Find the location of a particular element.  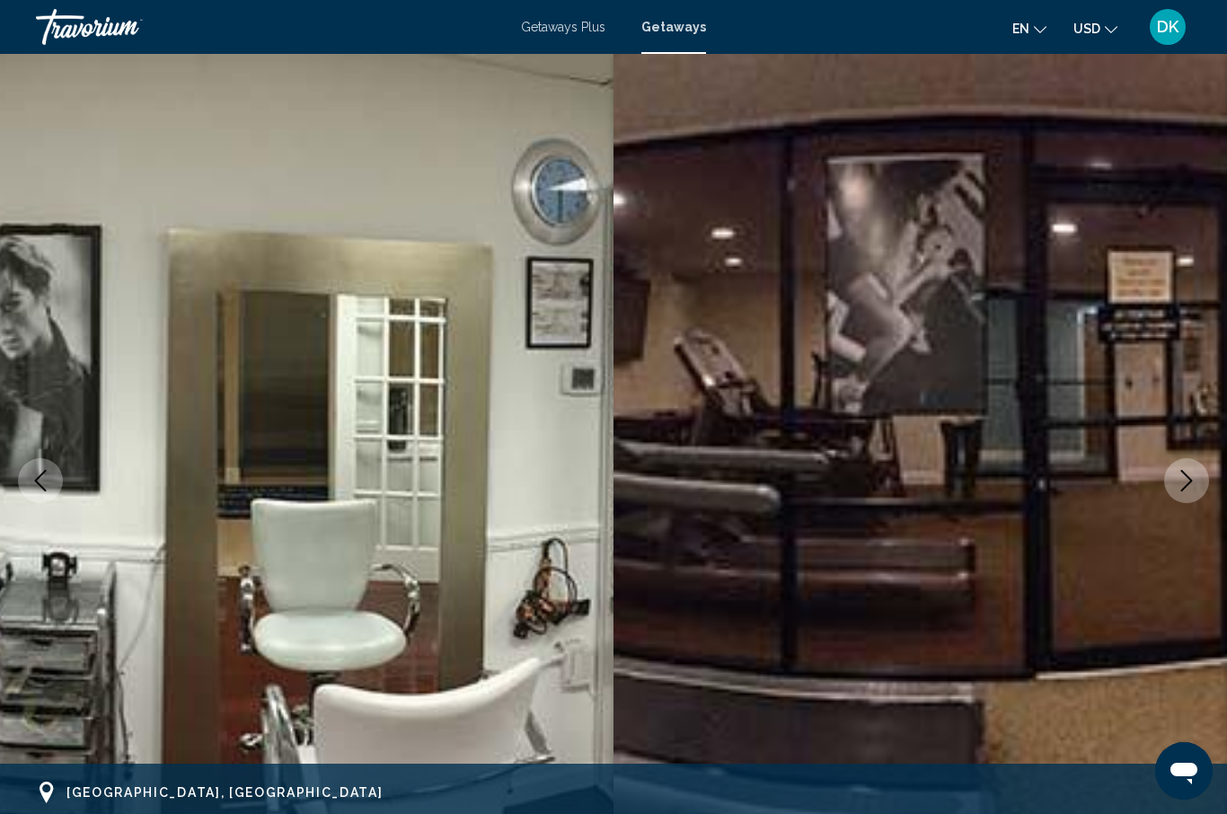

button: Change currency is located at coordinates (1095, 28).